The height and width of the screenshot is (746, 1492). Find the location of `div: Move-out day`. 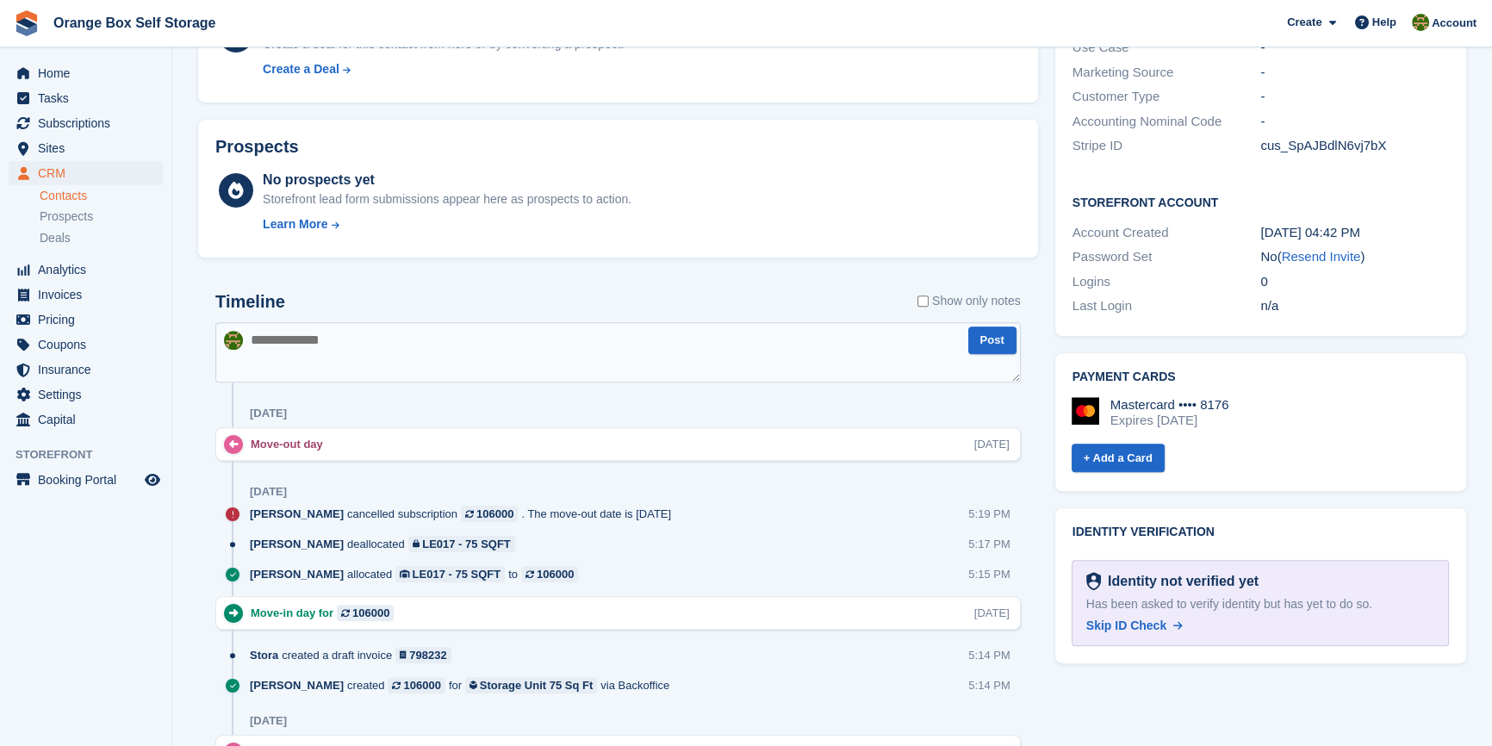

div: Move-out day is located at coordinates (291, 444).